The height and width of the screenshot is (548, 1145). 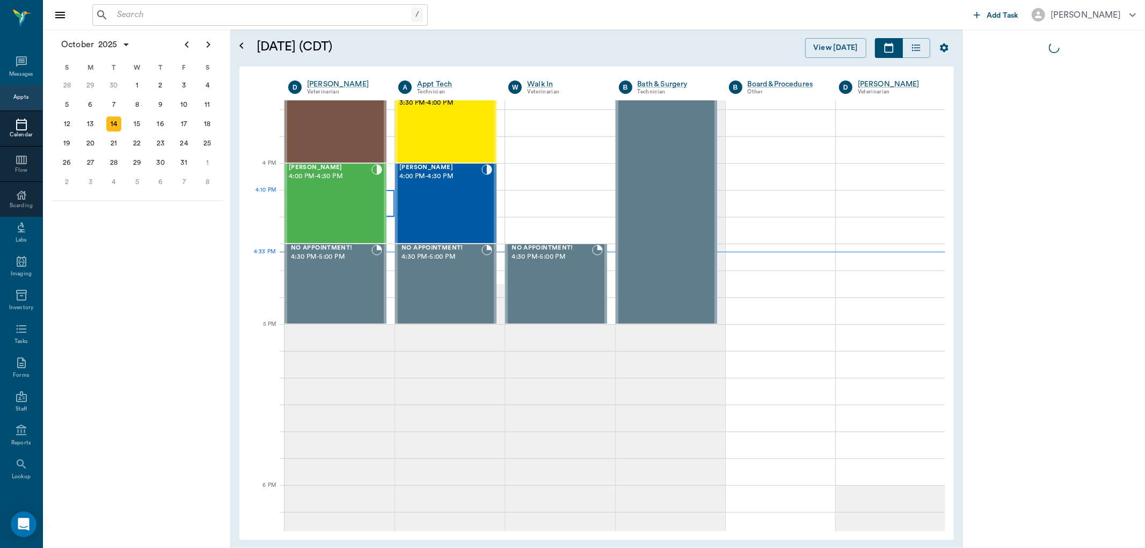 I want to click on a: Appt Tech, so click(x=455, y=84).